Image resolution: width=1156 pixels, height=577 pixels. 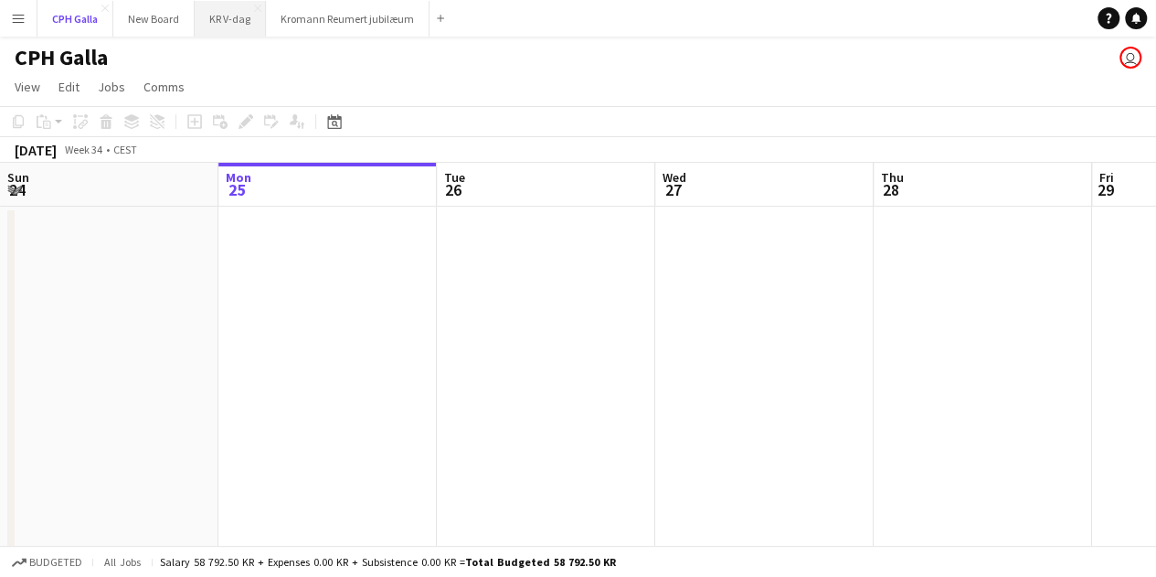 What do you see at coordinates (75, 18) in the screenshot?
I see `button: CPH Galla` at bounding box center [75, 18].